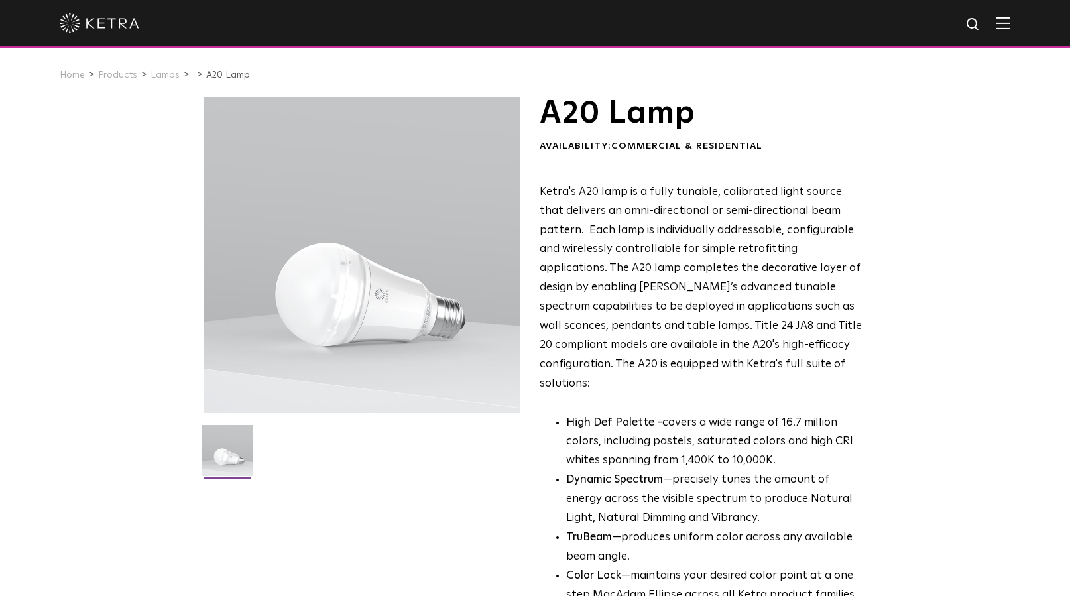 The width and height of the screenshot is (1070, 596). Describe the element at coordinates (687, 146) in the screenshot. I see `span: Commercial & Residential` at that location.